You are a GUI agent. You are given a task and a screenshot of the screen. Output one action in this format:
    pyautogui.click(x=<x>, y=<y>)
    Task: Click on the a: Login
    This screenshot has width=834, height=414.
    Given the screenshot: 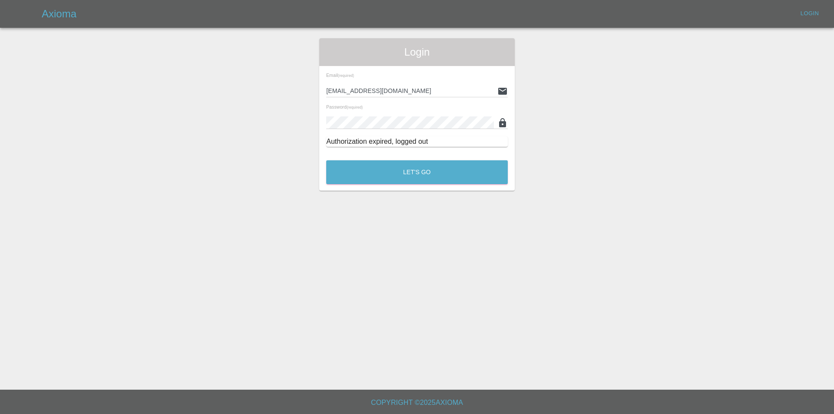 What is the action you would take?
    pyautogui.click(x=810, y=13)
    